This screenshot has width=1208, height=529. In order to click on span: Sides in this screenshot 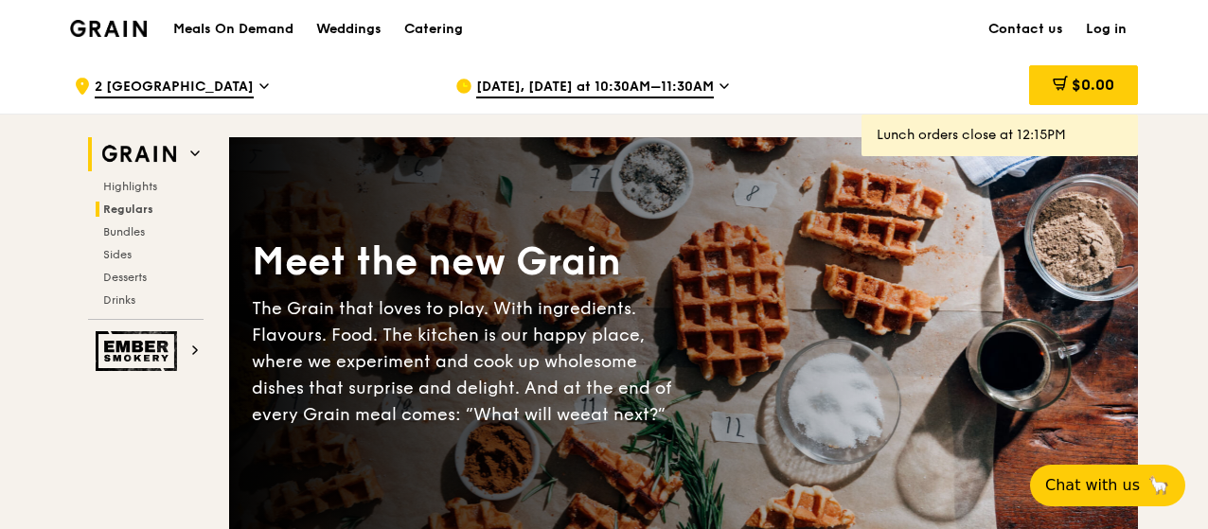, I will do `click(117, 255)`.